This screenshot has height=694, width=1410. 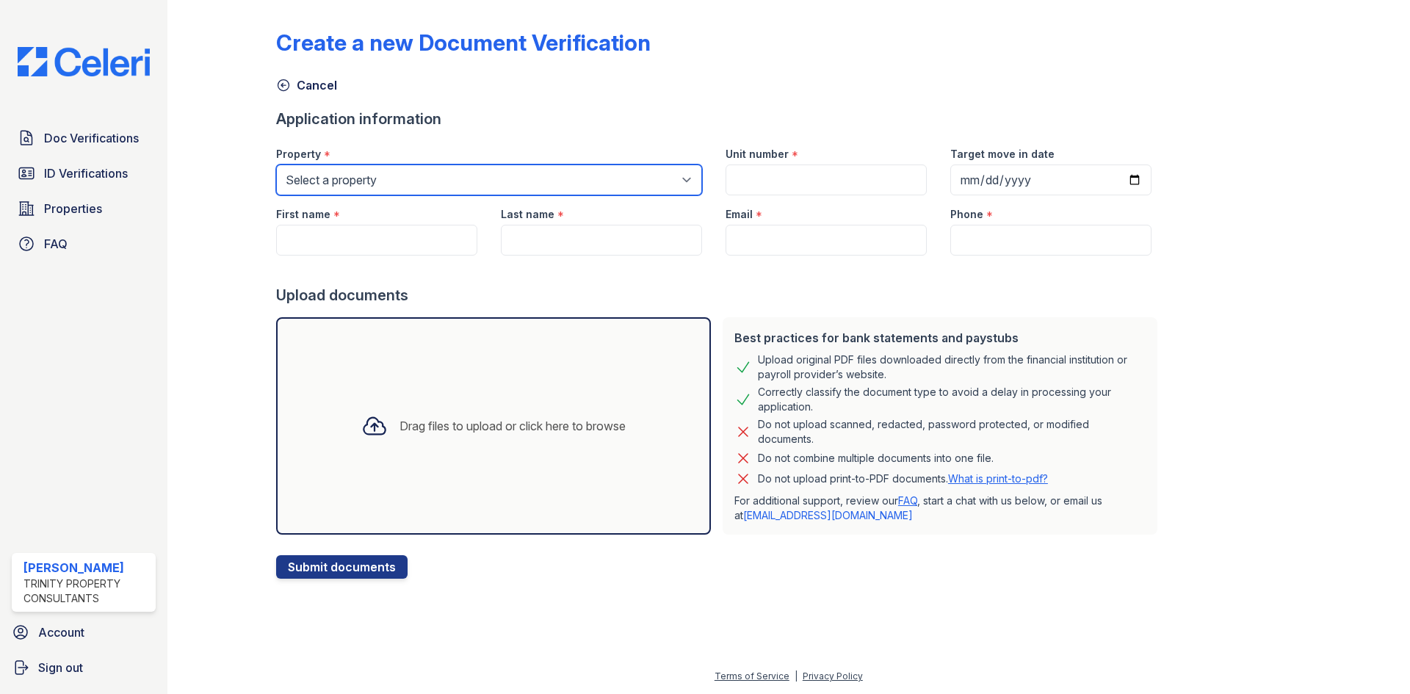 What do you see at coordinates (56, 244) in the screenshot?
I see `span: FAQ` at bounding box center [56, 244].